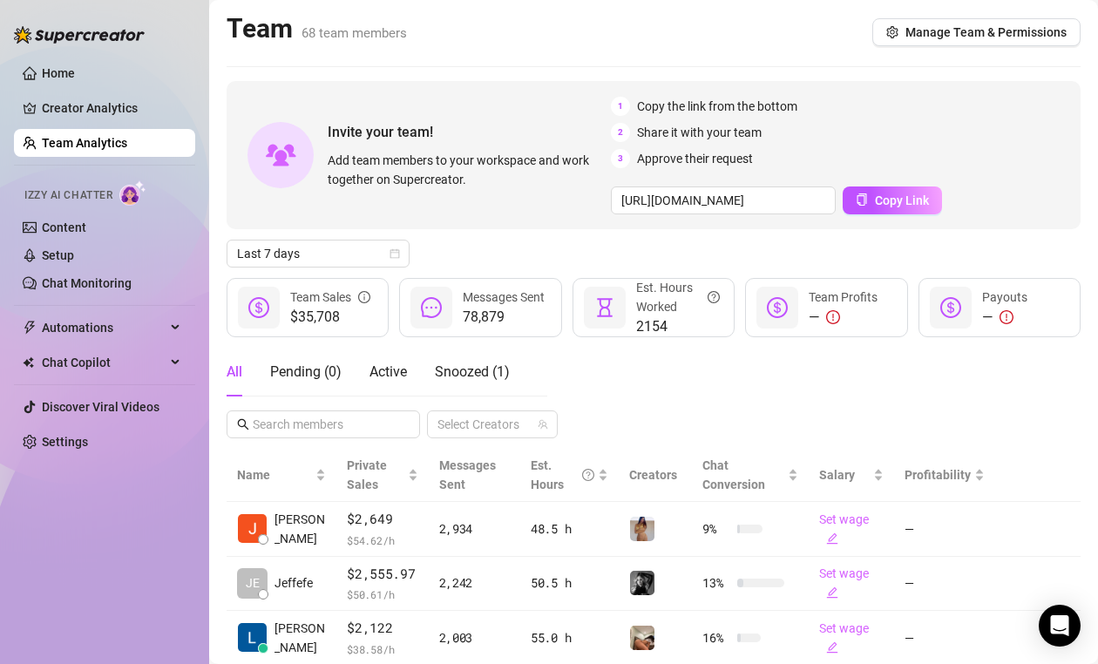 Image resolution: width=1098 pixels, height=664 pixels. I want to click on div: Open Intercom Messenger, so click(1059, 626).